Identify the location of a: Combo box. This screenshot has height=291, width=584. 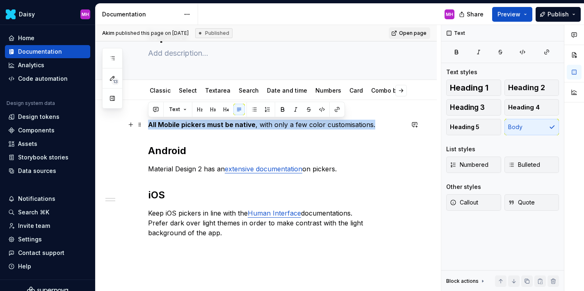
(387, 90).